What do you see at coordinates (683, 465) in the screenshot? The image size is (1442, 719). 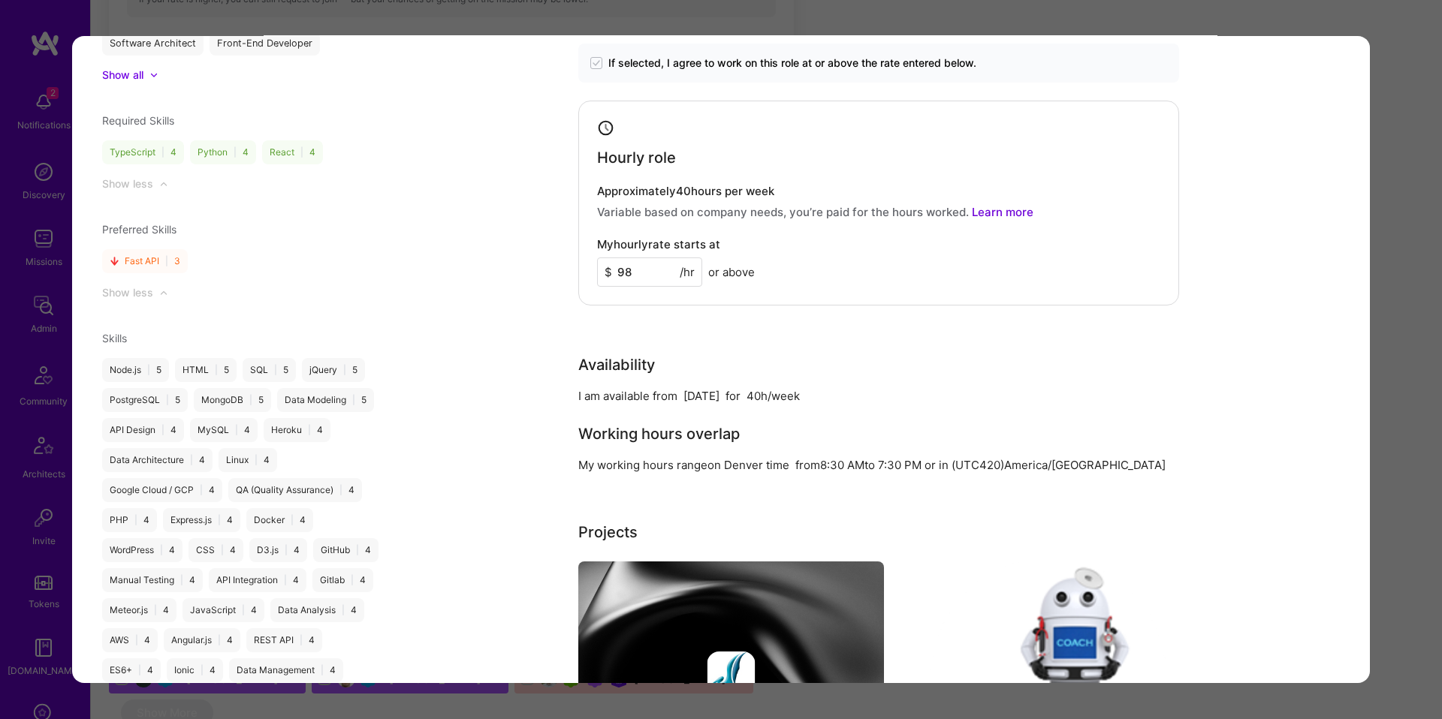 I see `div: My working hours range on Denver time` at bounding box center [683, 465].